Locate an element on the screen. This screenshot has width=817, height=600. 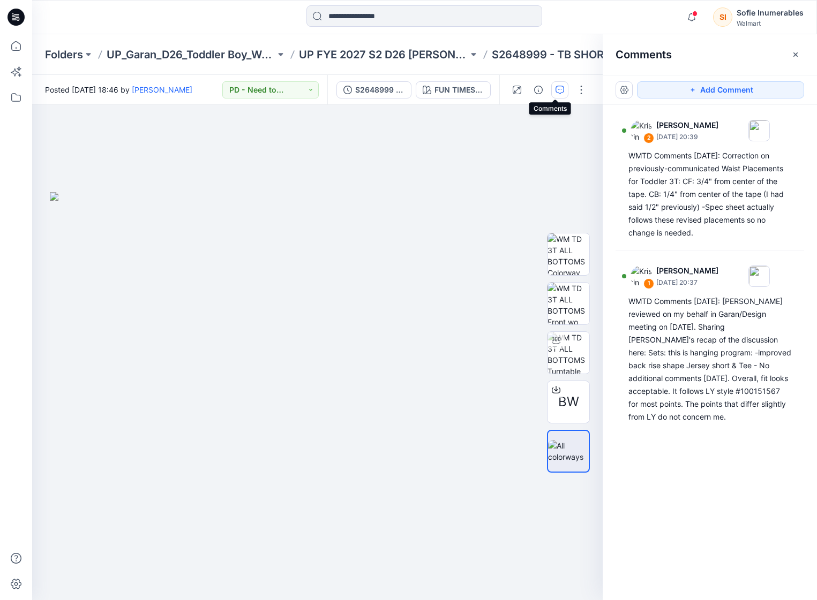
img: WM TD 3T ALL BOTTOMS Front wo Avatar is located at coordinates (568, 304).